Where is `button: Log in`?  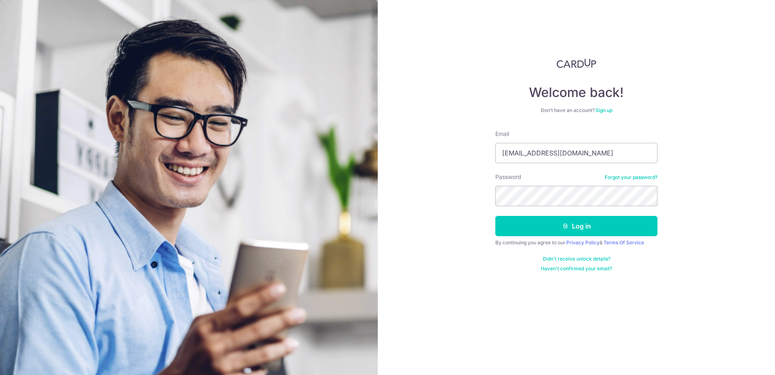 button: Log in is located at coordinates (577, 226).